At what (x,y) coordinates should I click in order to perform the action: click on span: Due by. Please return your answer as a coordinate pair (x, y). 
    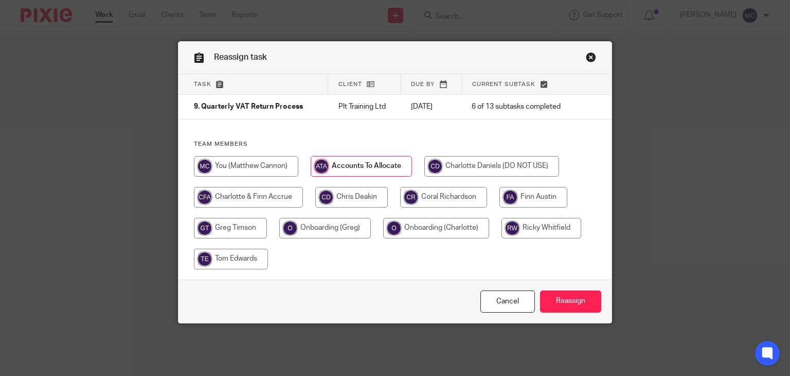
    Looking at the image, I should click on (423, 84).